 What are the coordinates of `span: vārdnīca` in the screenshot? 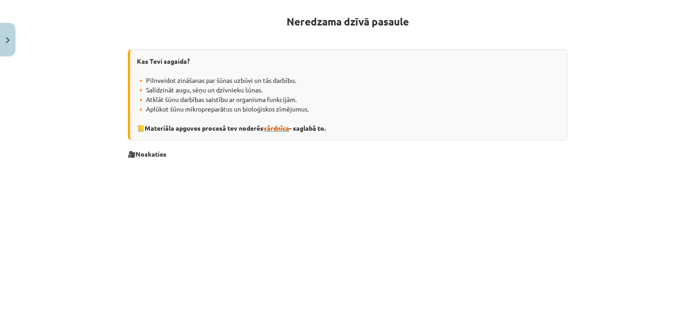 It's located at (276, 128).